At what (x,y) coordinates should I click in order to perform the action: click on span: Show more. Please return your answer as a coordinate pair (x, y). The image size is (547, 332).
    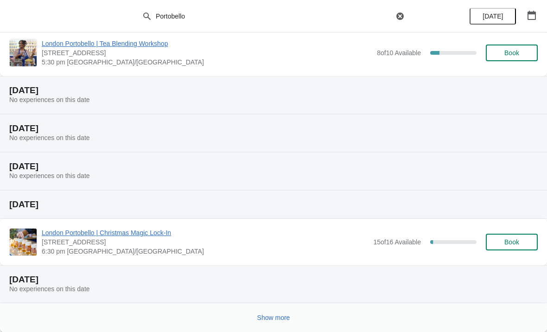
    Looking at the image, I should click on (274, 318).